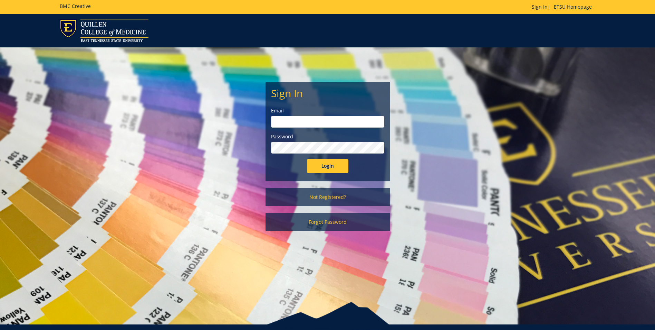 The width and height of the screenshot is (655, 330). Describe the element at coordinates (540, 7) in the screenshot. I see `a: Sign In` at that location.